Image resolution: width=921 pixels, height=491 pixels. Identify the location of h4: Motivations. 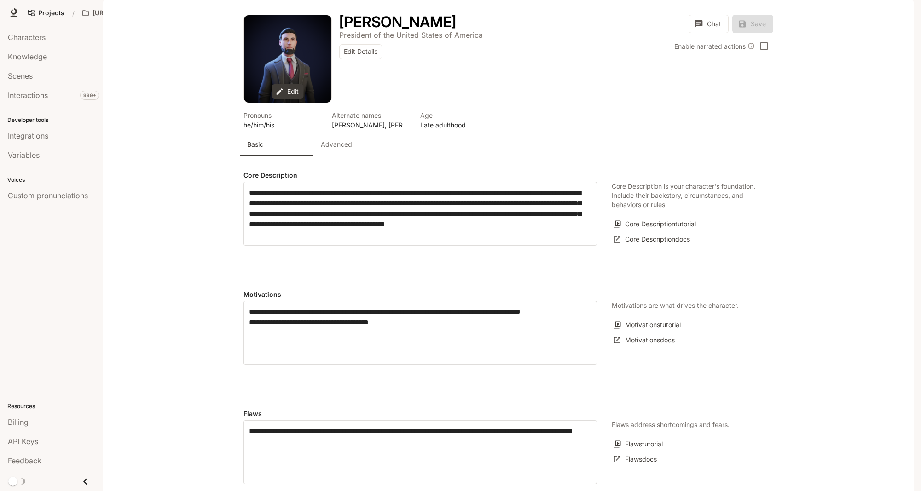
(420, 294).